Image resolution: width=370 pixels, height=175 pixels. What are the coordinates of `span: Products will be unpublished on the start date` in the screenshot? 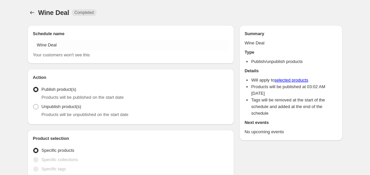 It's located at (85, 114).